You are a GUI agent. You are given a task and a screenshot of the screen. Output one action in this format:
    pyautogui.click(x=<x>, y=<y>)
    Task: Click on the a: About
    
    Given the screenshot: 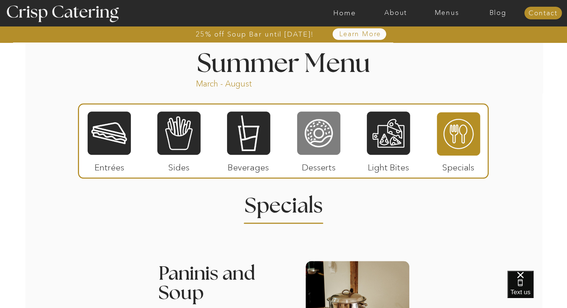 What is the action you would take?
    pyautogui.click(x=395, y=13)
    